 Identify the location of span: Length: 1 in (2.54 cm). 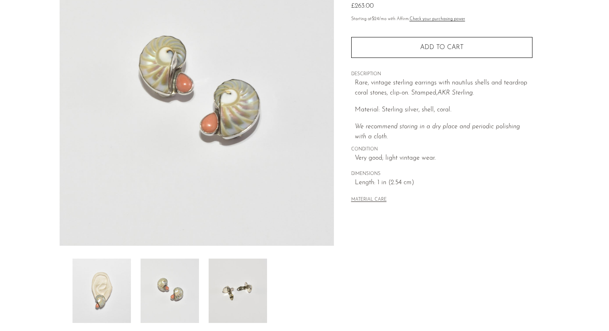
(443, 183).